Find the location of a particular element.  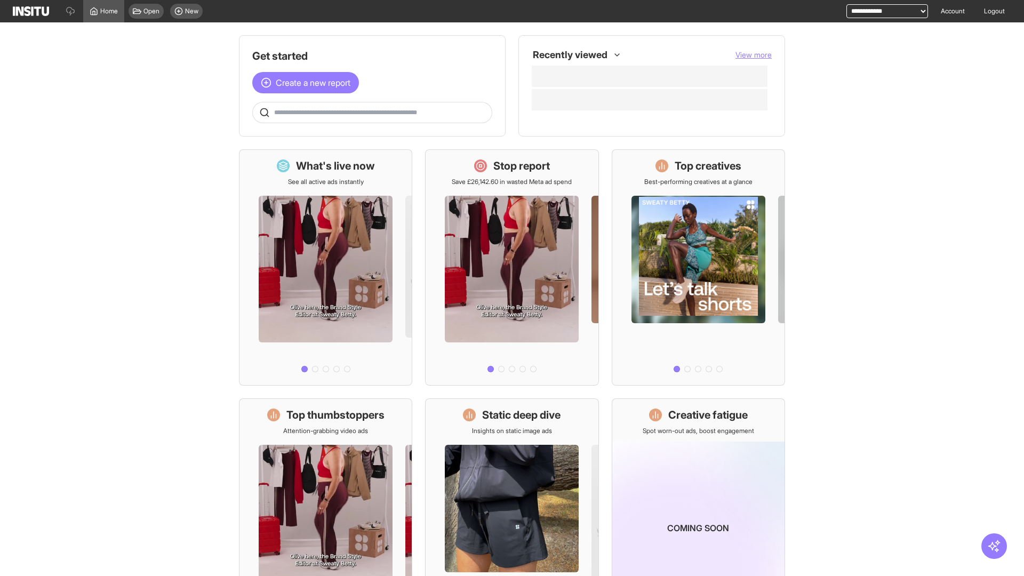

p: Best-performing creatives at a glance is located at coordinates (698, 182).